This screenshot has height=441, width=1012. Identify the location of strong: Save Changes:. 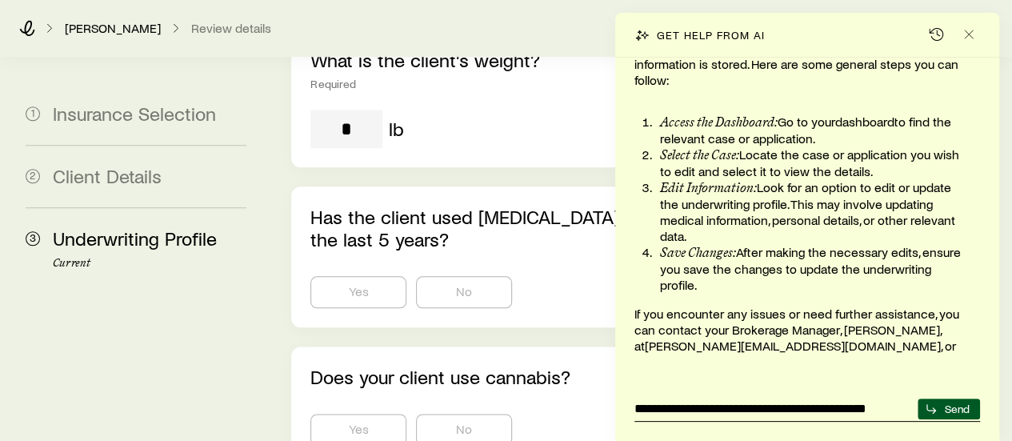
(697, 252).